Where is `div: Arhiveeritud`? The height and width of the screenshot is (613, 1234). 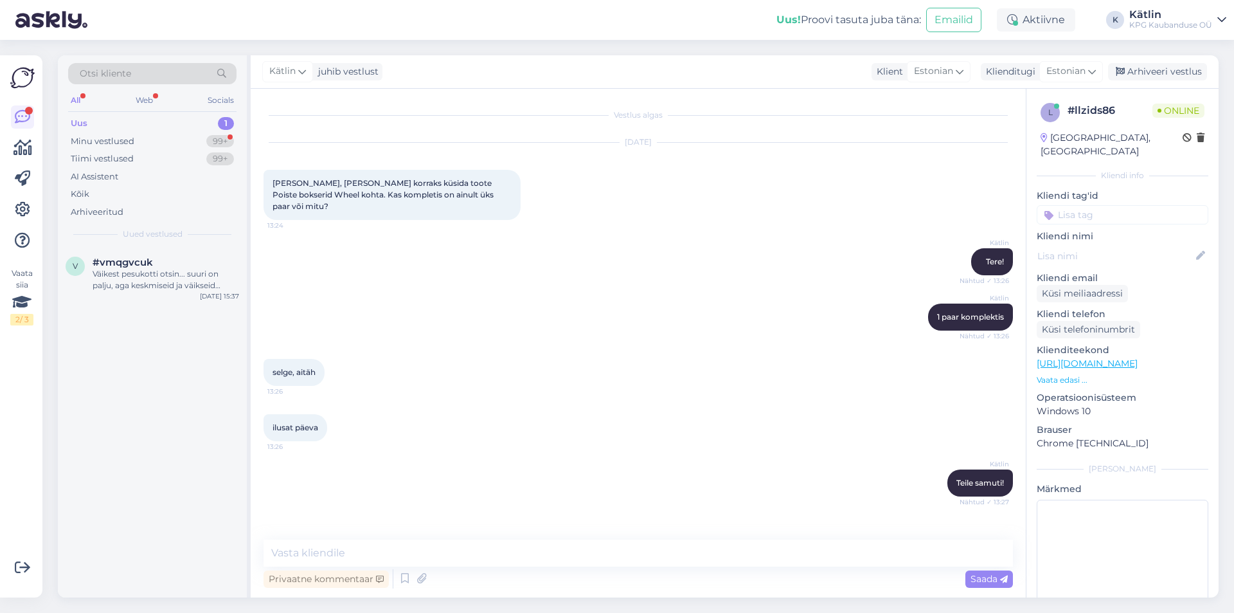
div: Arhiveeritud is located at coordinates (97, 212).